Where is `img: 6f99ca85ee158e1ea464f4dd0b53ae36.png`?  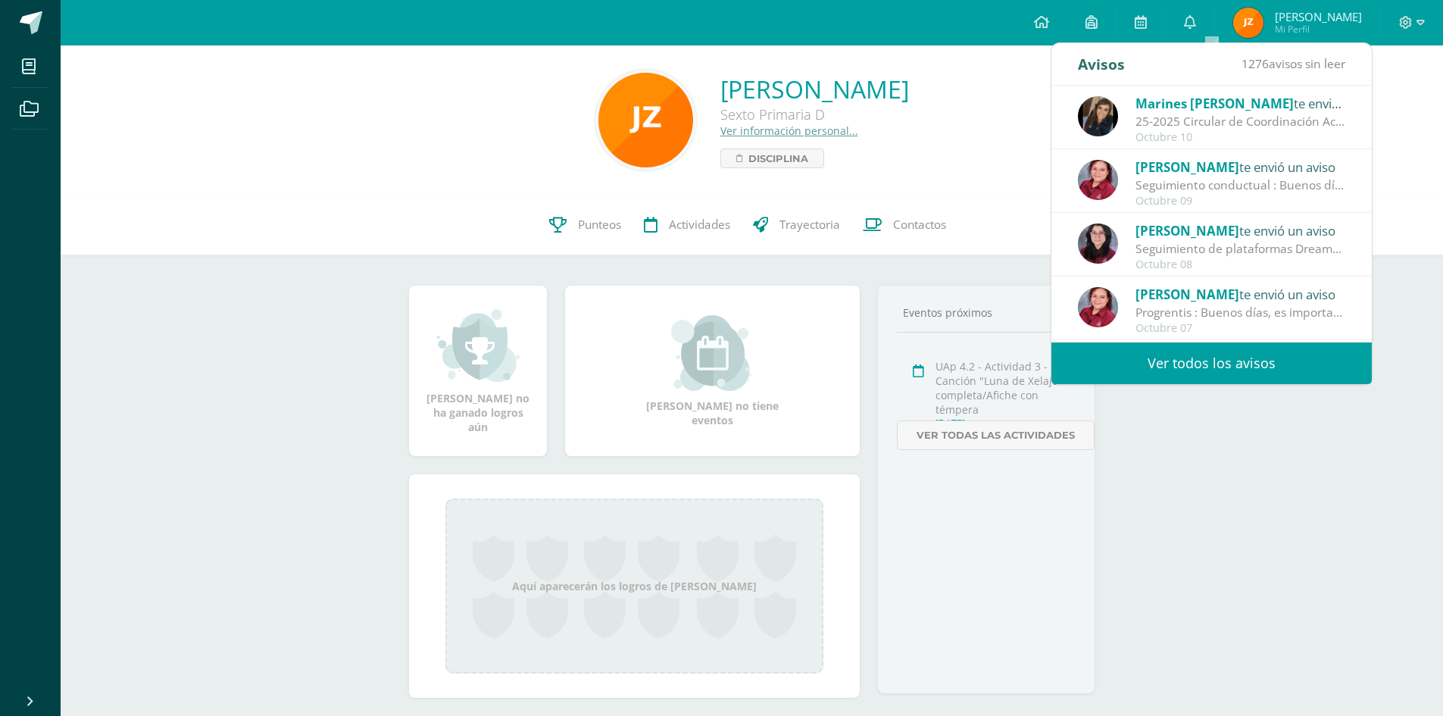
img: 6f99ca85ee158e1ea464f4dd0b53ae36.png is located at coordinates (1097, 116).